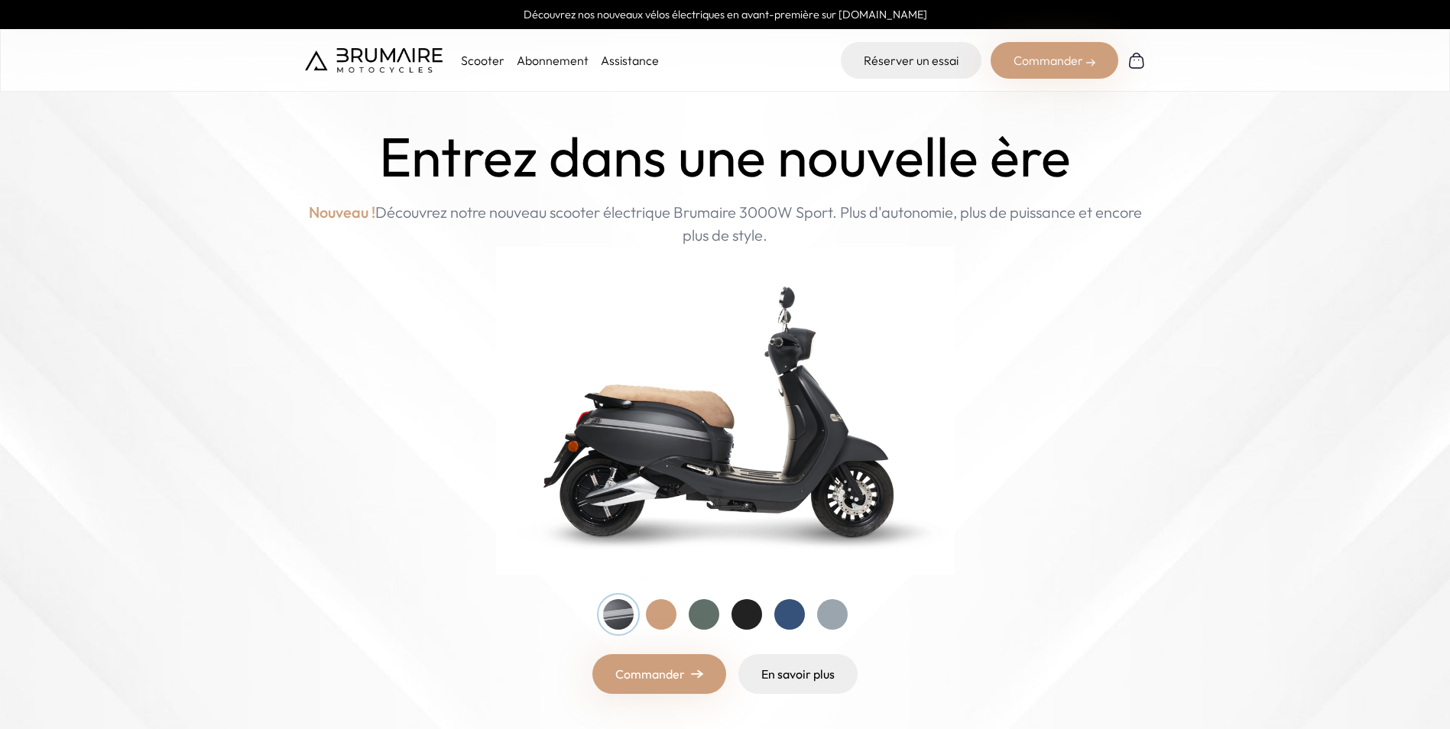 The width and height of the screenshot is (1450, 729). Describe the element at coordinates (725, 157) in the screenshot. I see `h1: Entrez dans une nouvelle ère` at that location.